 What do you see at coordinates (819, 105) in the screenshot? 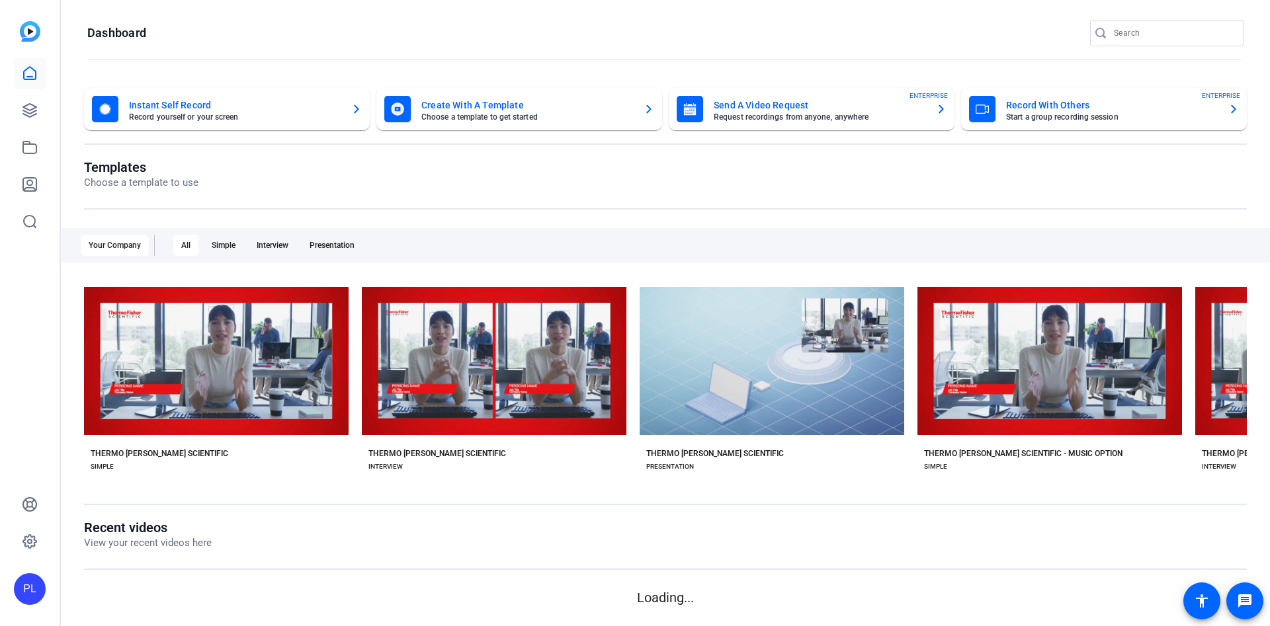
I see `mat-card-title: Send A Video Request` at bounding box center [819, 105].